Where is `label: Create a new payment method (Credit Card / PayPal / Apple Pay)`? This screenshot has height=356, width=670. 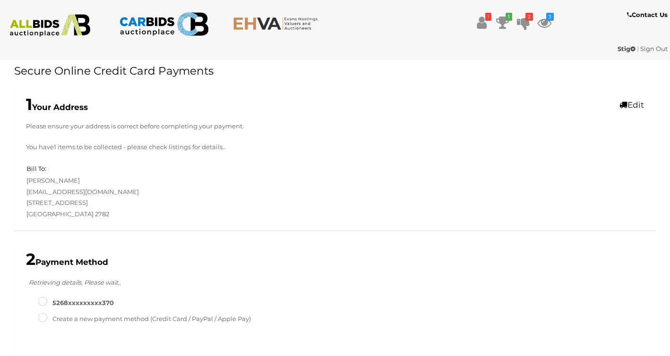
label: Create a new payment method (Credit Card / PayPal / Apple Pay) is located at coordinates (145, 319).